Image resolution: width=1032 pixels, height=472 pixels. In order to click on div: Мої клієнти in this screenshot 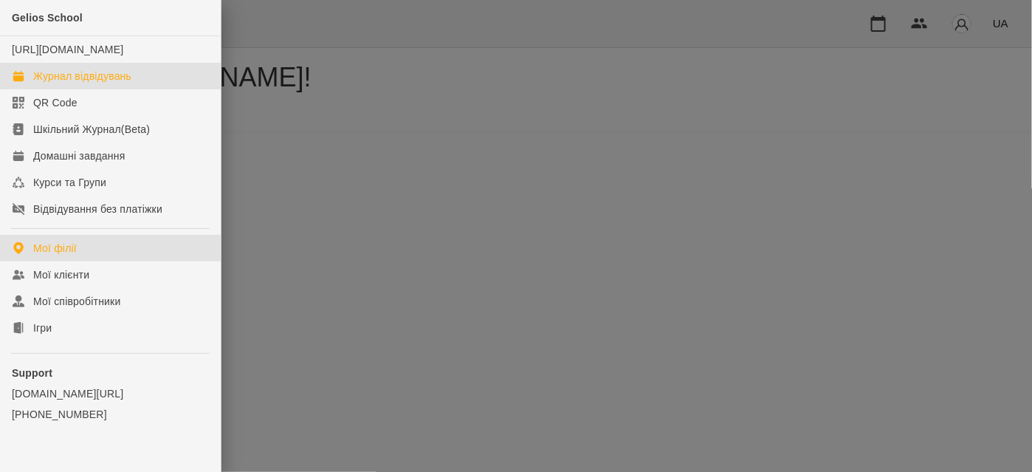, I will do `click(61, 275)`.